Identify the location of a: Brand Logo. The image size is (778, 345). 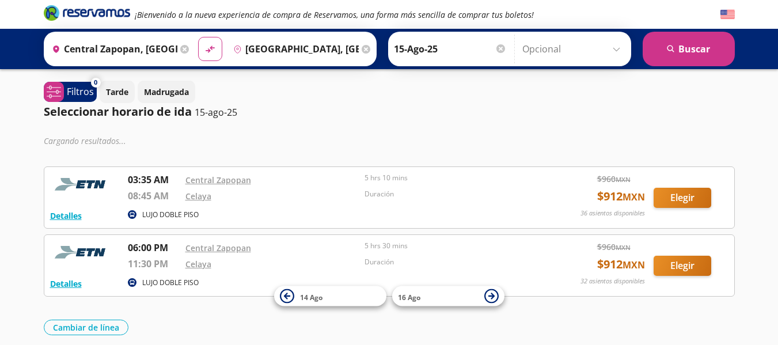
(87, 14).